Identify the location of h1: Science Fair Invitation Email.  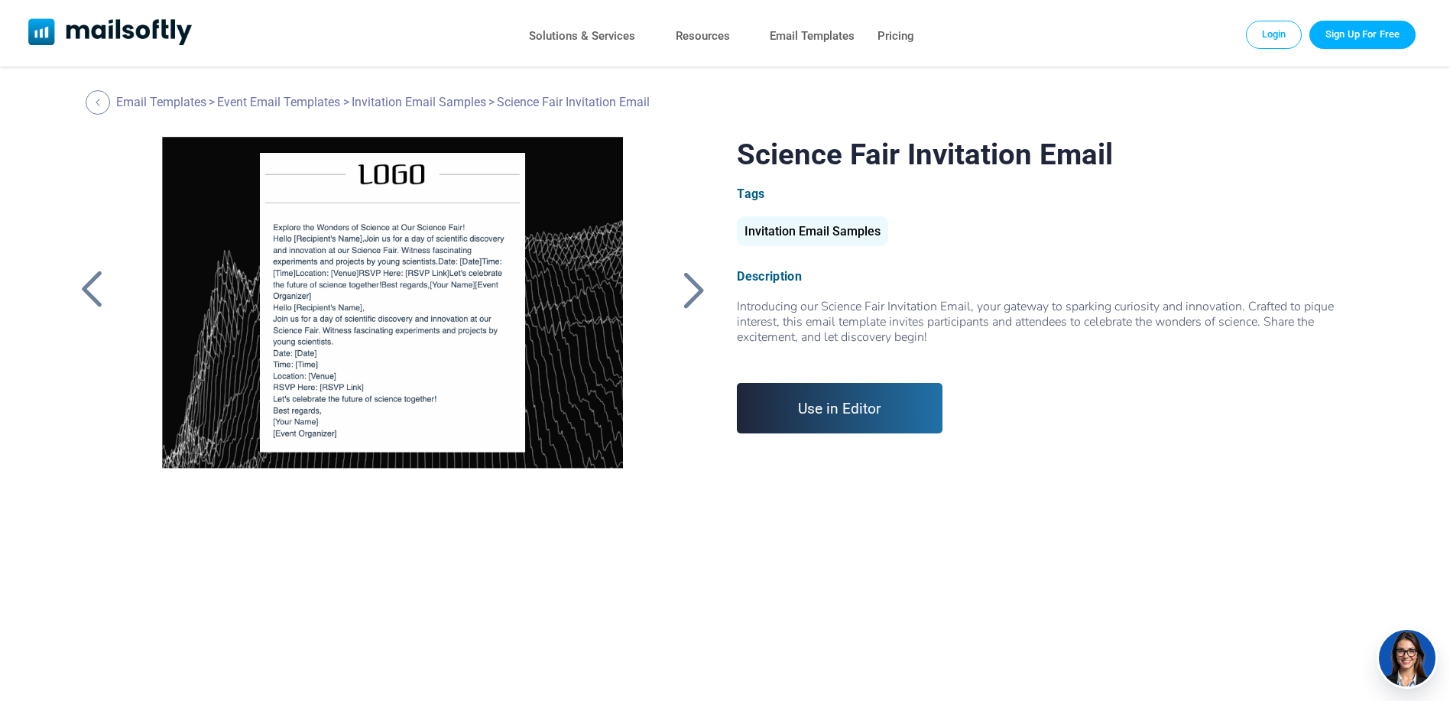
(1057, 154).